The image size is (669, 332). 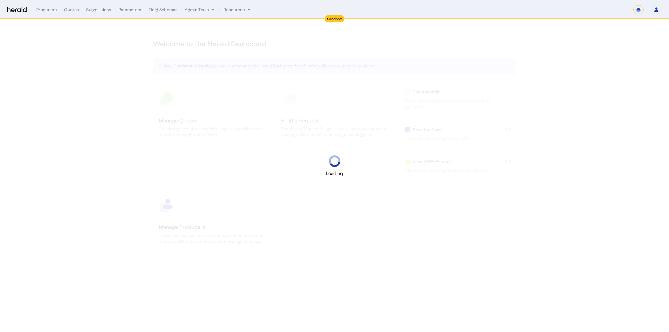 I want to click on div: Producers, so click(x=47, y=10).